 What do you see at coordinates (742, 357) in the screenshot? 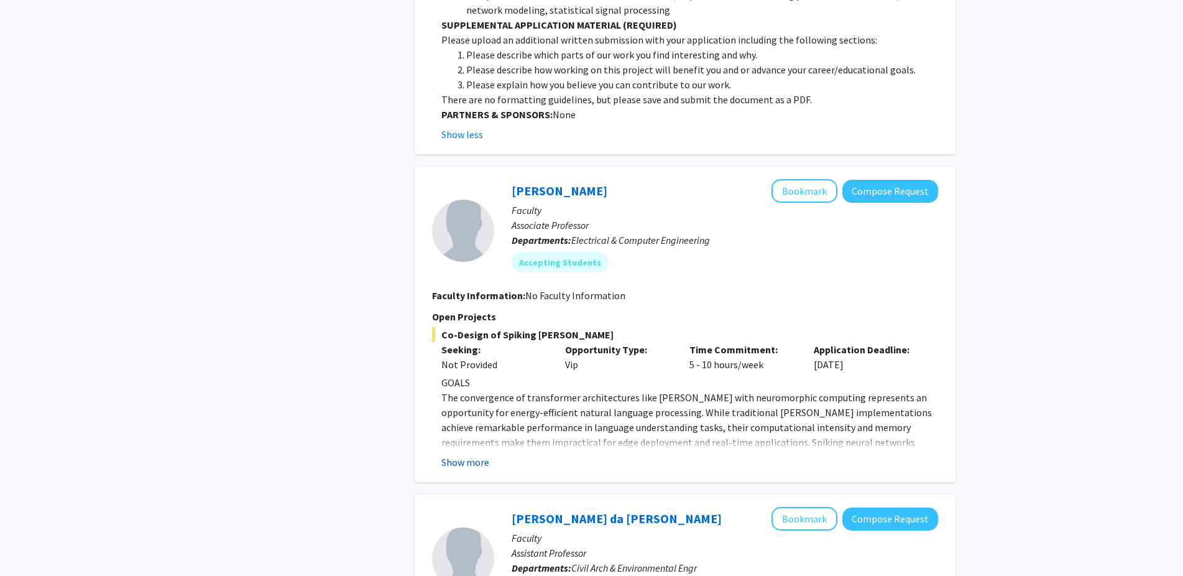
I see `div: 5 - 10 hours/week` at bounding box center [742, 357].